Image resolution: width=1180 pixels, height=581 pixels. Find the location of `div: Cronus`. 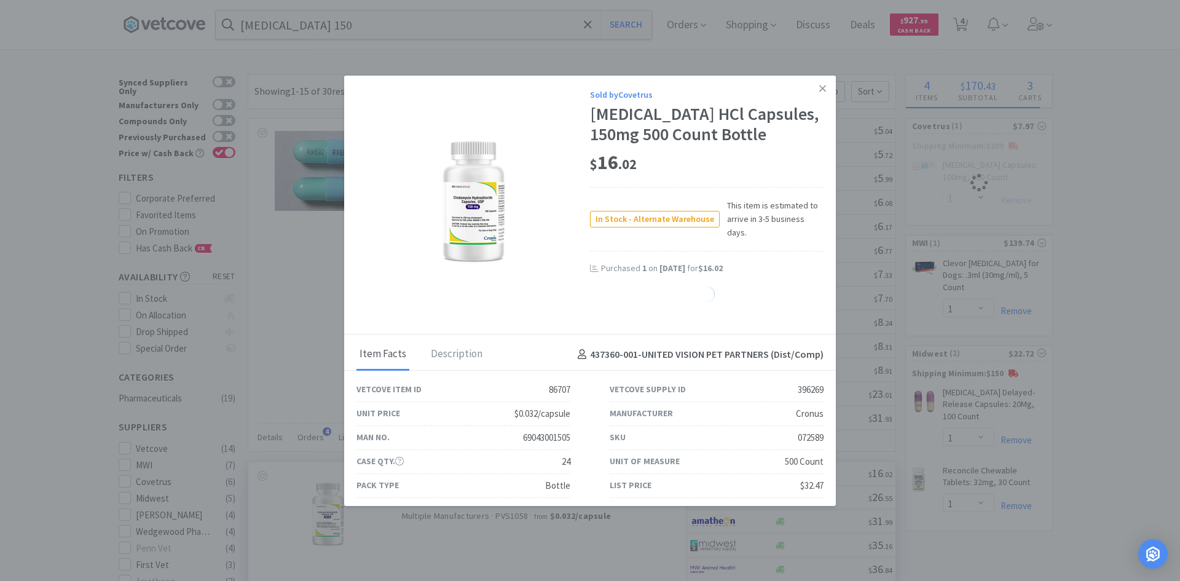

div: Cronus is located at coordinates (810, 414).